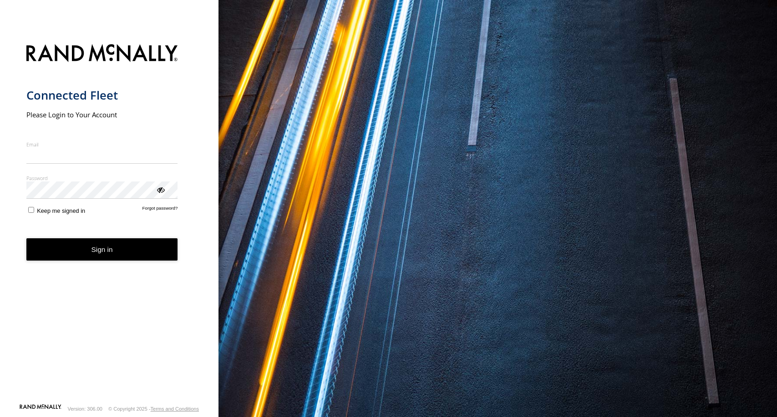  What do you see at coordinates (102, 249) in the screenshot?
I see `button: Sign in` at bounding box center [102, 249].